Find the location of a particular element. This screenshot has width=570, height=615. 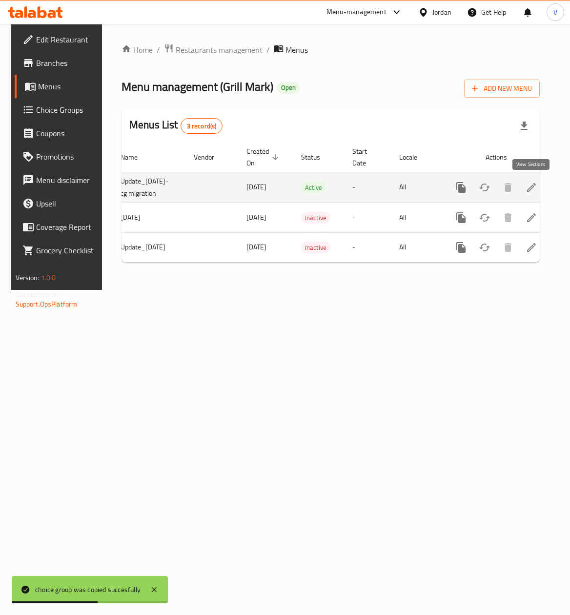

div: Open is located at coordinates (289, 88).